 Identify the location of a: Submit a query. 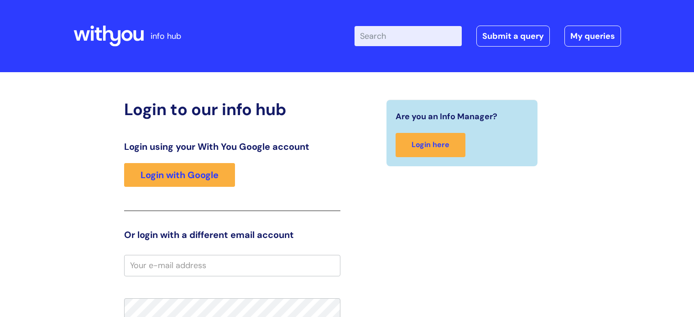
(513, 36).